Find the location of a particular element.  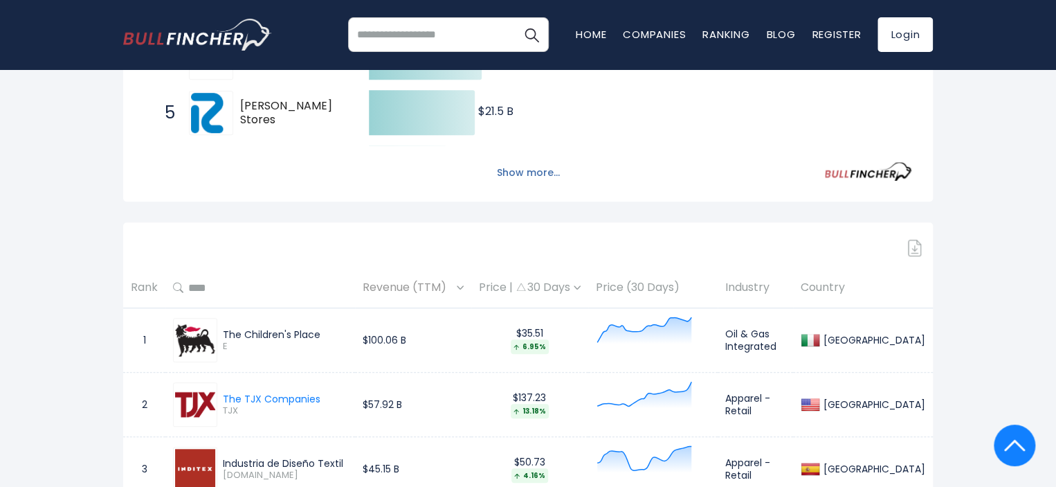

a: The TJX Companies TJX is located at coordinates (246, 404).